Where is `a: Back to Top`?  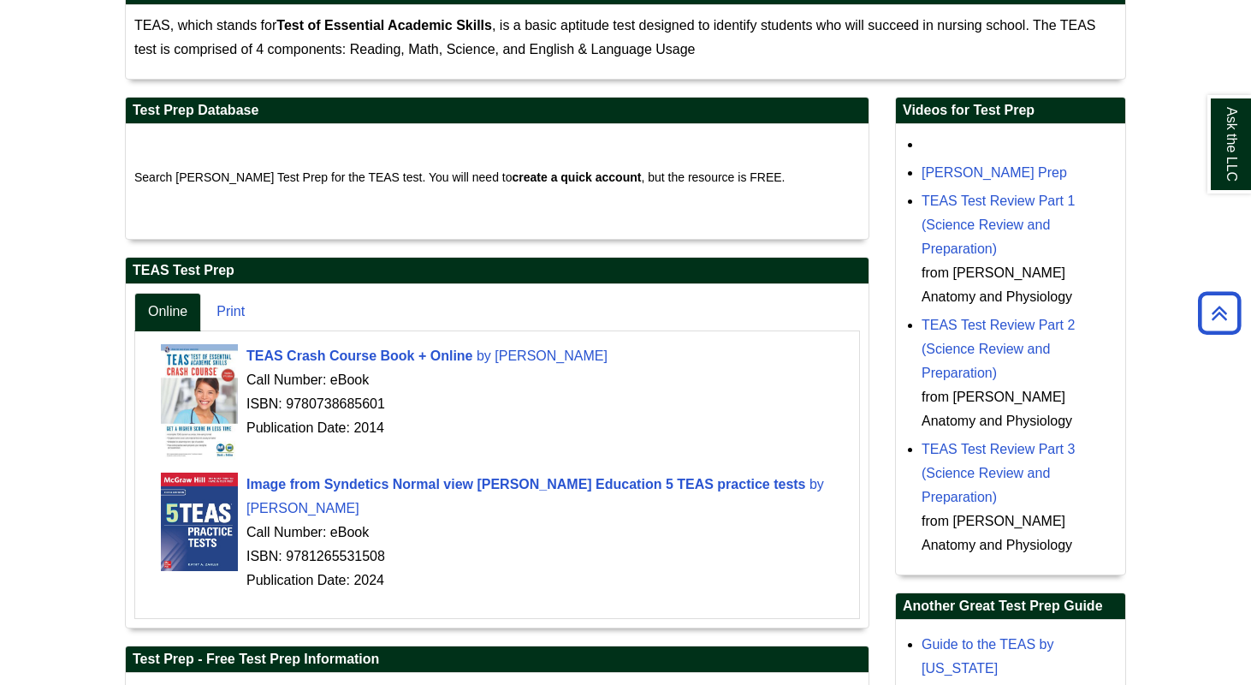
a: Back to Top is located at coordinates (1219, 312).